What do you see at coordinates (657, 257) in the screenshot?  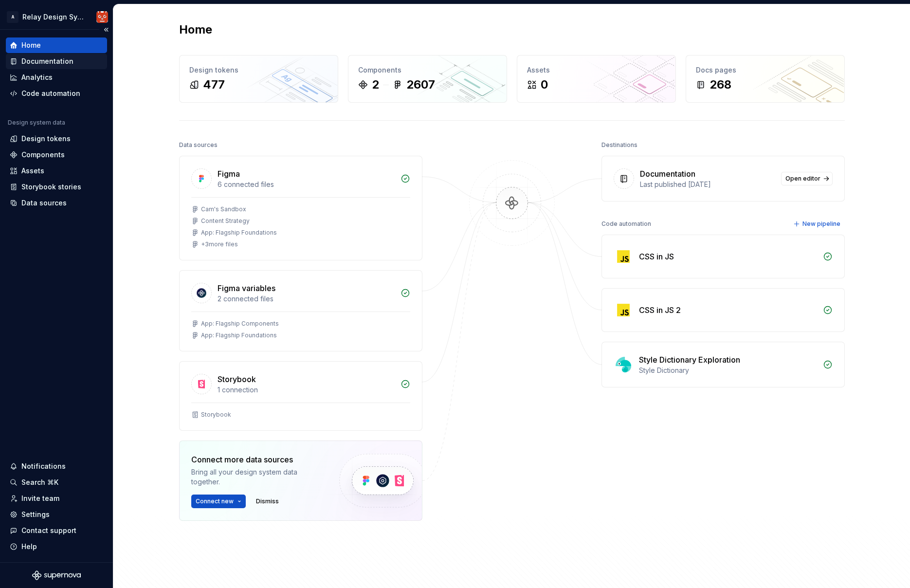 I see `div: CSS in JS` at bounding box center [657, 257].